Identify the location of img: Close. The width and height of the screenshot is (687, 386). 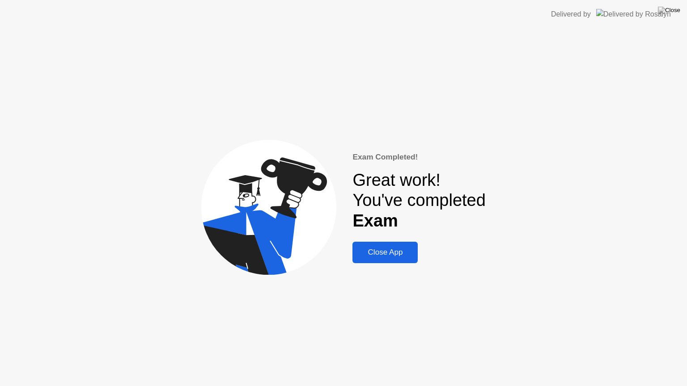
(669, 10).